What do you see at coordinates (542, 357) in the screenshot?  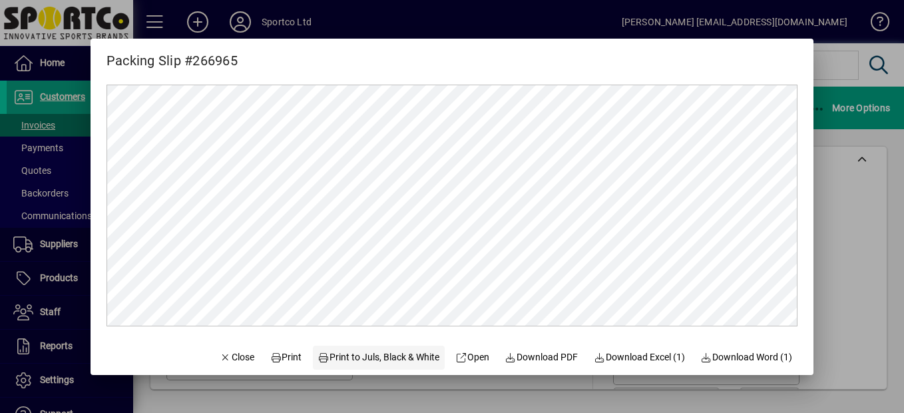 I see `span: Download PDF` at bounding box center [542, 357].